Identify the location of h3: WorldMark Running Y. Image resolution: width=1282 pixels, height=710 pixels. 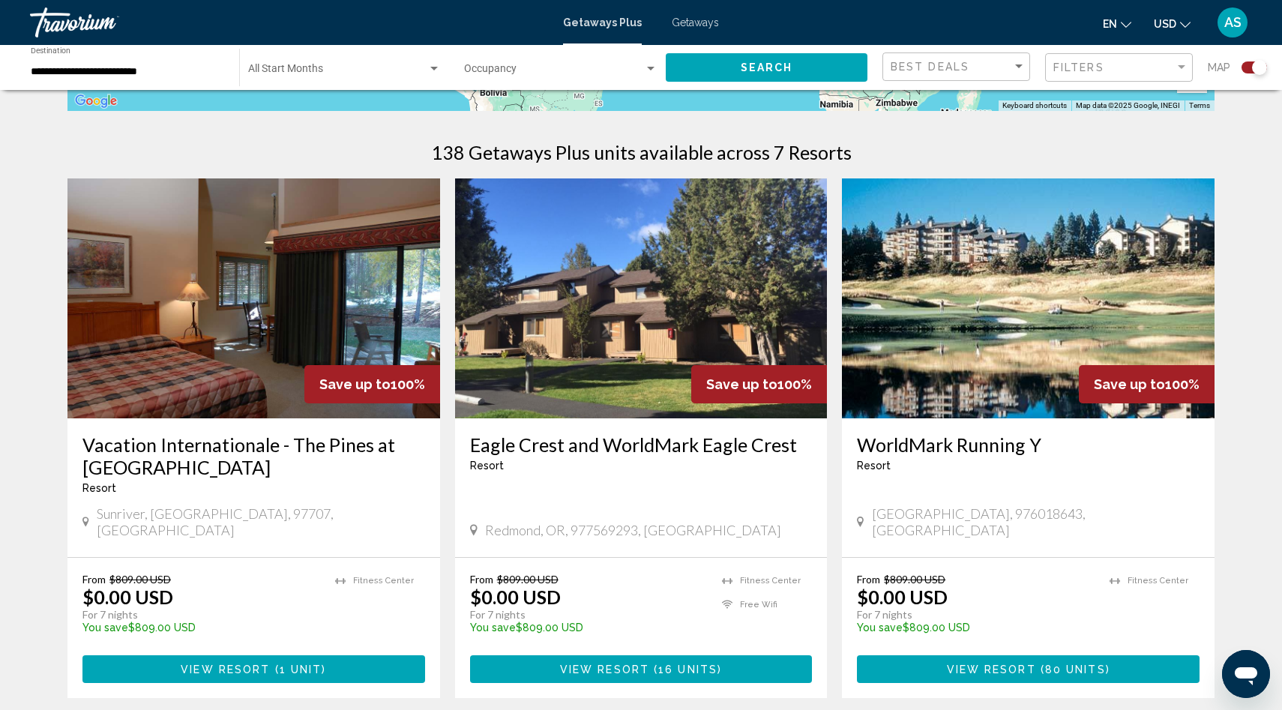
(1028, 444).